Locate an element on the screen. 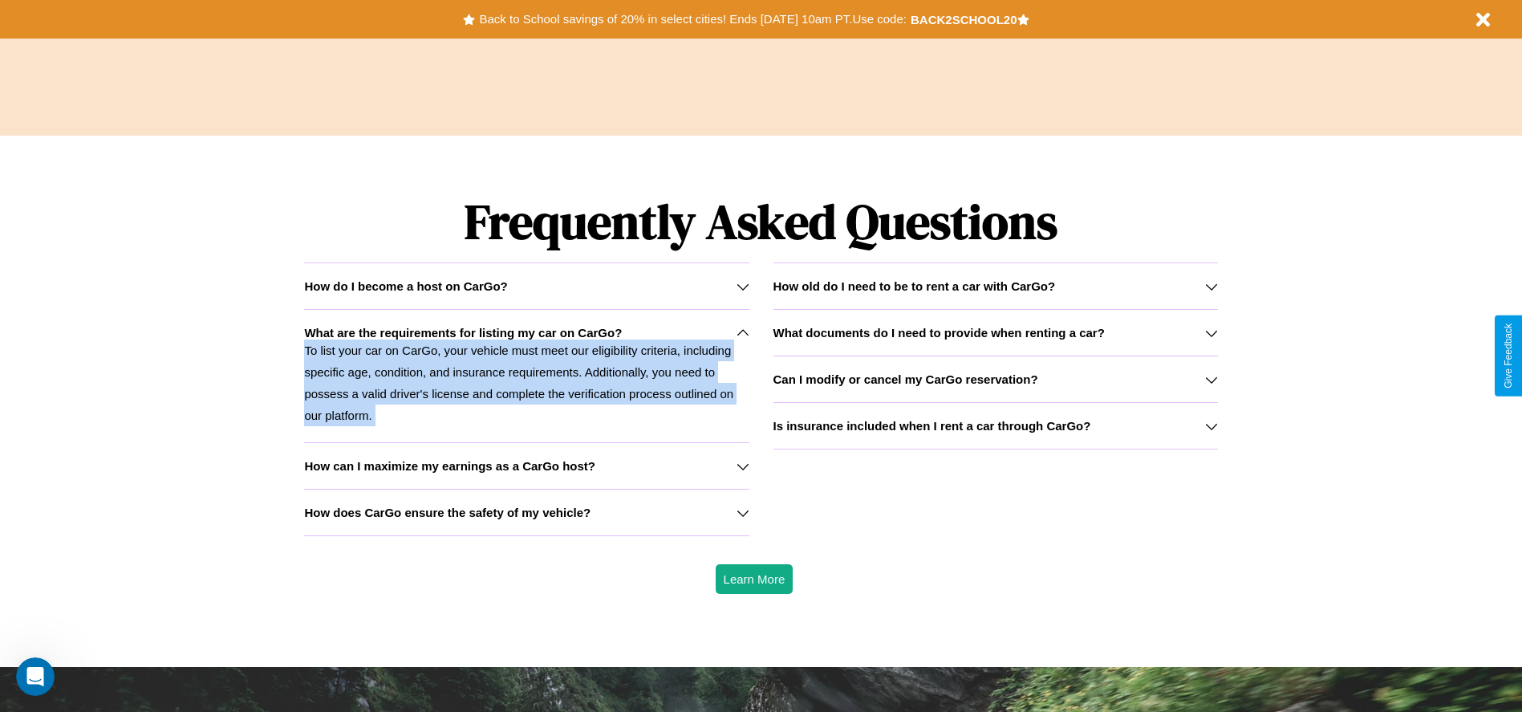  button: Learn More is located at coordinates (754, 579).